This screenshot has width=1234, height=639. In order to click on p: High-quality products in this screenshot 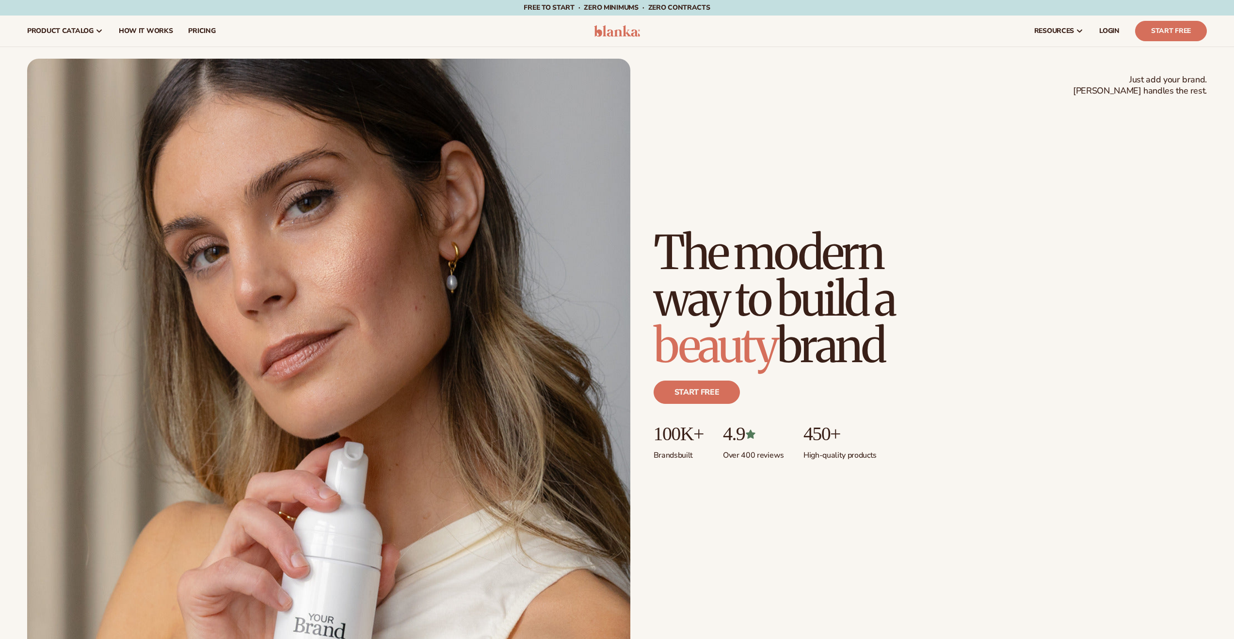, I will do `click(840, 452)`.